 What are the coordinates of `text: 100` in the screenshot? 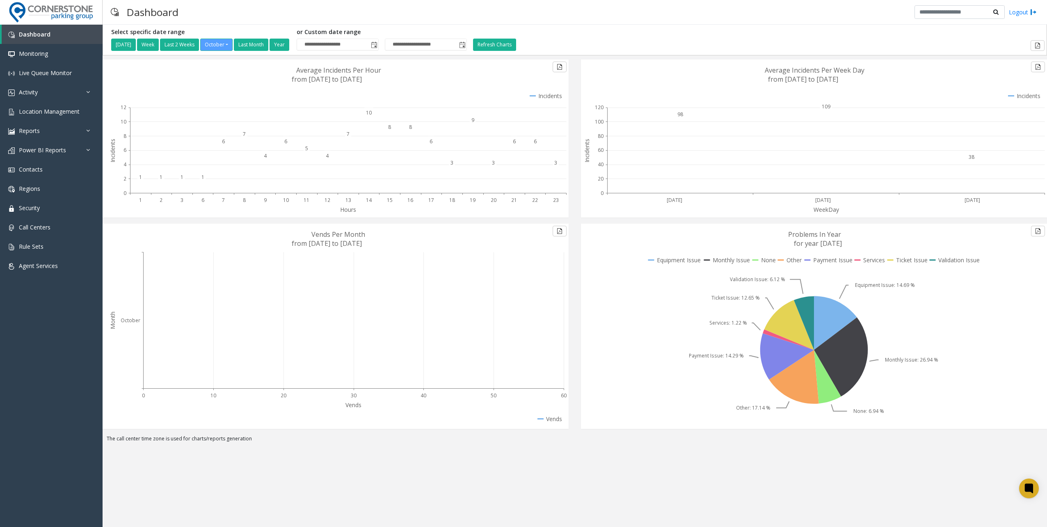 It's located at (599, 121).